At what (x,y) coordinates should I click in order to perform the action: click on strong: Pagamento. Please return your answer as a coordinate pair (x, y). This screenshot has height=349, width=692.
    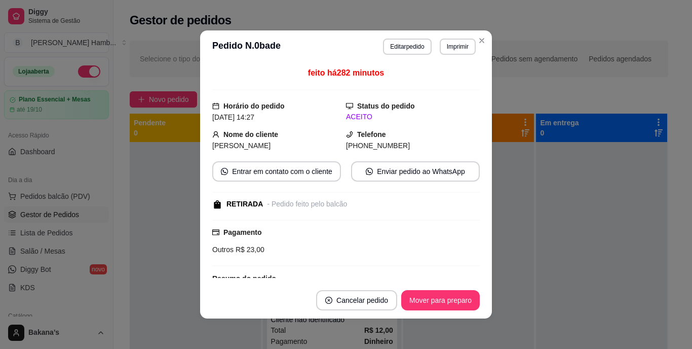
    Looking at the image, I should click on (242, 232).